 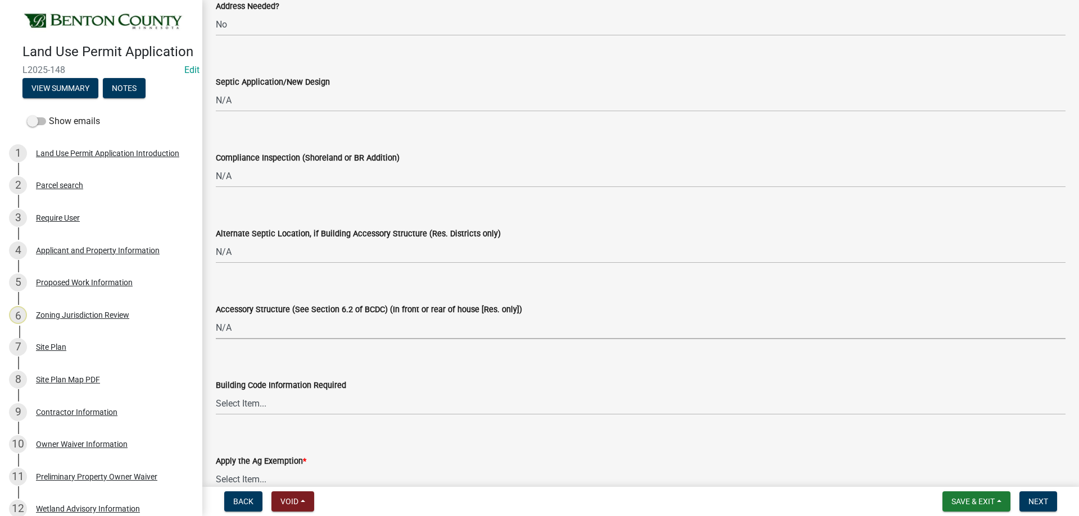 What do you see at coordinates (83, 315) in the screenshot?
I see `div: Zoning Jurisdiction Review` at bounding box center [83, 315].